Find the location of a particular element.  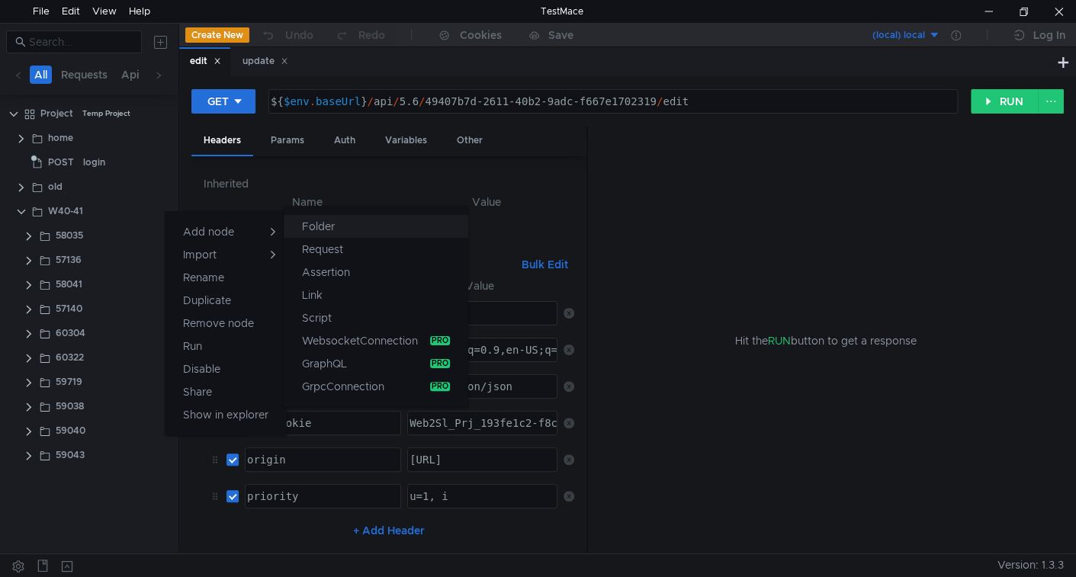

app-tour-anchor: Run is located at coordinates (192, 346).